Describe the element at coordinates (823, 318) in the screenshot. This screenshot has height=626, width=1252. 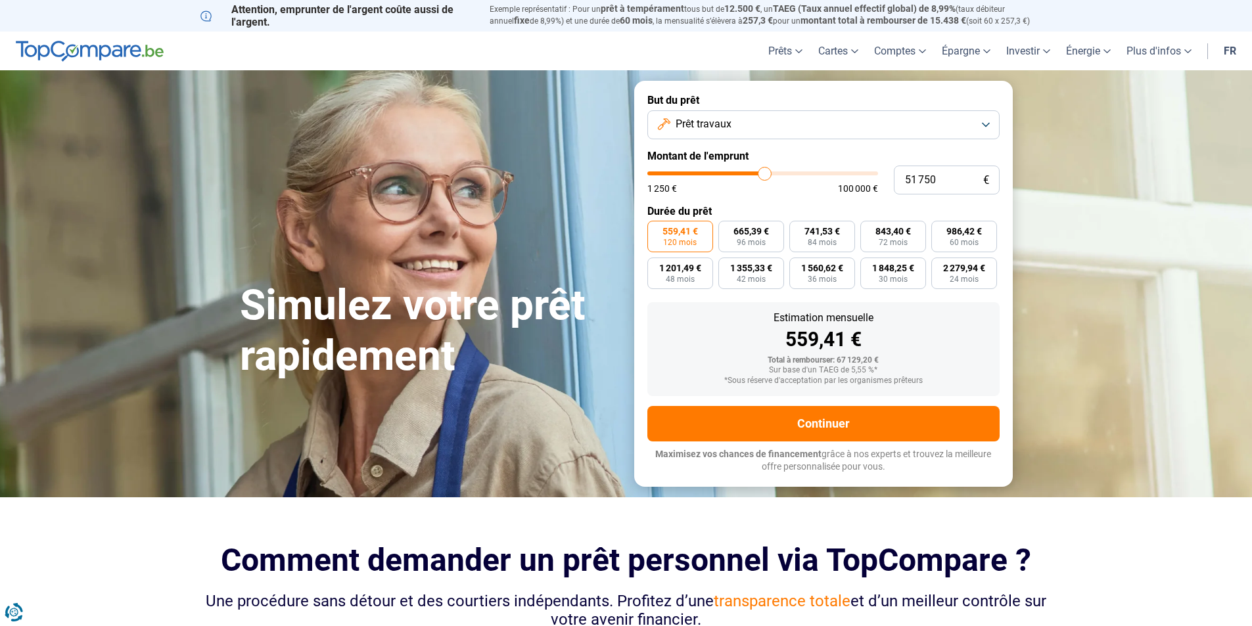
I see `div: Estimation mensuelle` at that location.